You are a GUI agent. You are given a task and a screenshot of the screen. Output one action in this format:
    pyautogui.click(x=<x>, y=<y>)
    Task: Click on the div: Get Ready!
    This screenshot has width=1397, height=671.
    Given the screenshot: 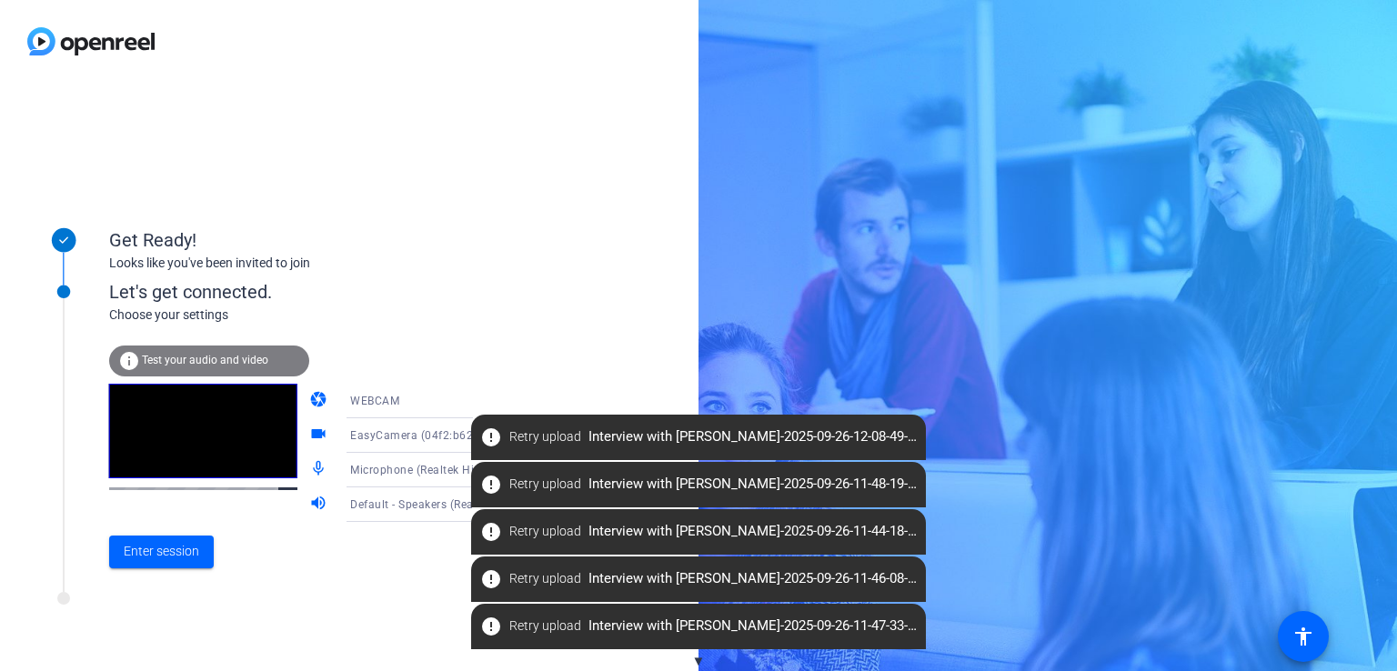 What is the action you would take?
    pyautogui.click(x=291, y=240)
    